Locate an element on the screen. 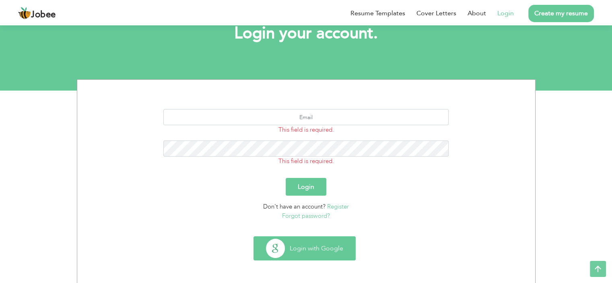 This screenshot has height=283, width=612. a: Create my resume is located at coordinates (561, 13).